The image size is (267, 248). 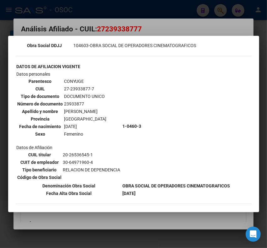 What do you see at coordinates (39, 162) in the screenshot?
I see `th: CUIT de empleador` at bounding box center [39, 162].